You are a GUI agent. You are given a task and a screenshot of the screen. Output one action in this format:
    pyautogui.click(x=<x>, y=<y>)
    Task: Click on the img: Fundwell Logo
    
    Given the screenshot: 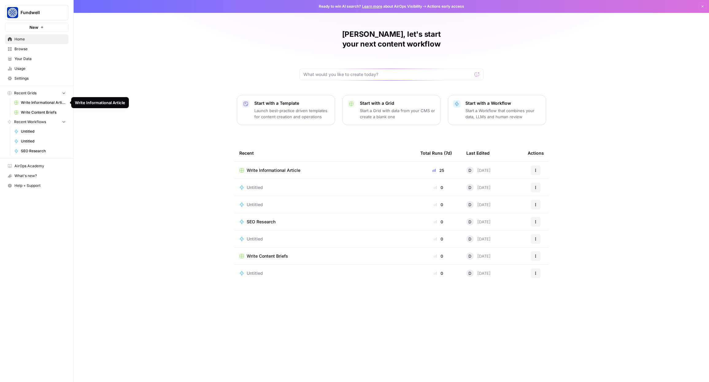 What is the action you would take?
    pyautogui.click(x=13, y=13)
    